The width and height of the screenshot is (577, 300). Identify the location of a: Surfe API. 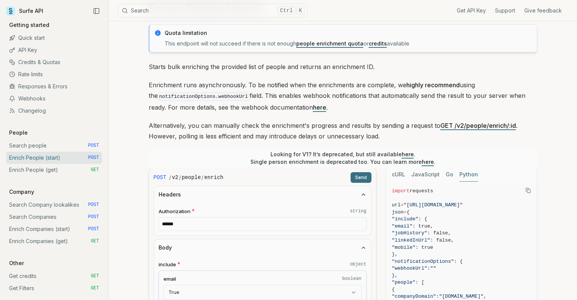
(25, 11).